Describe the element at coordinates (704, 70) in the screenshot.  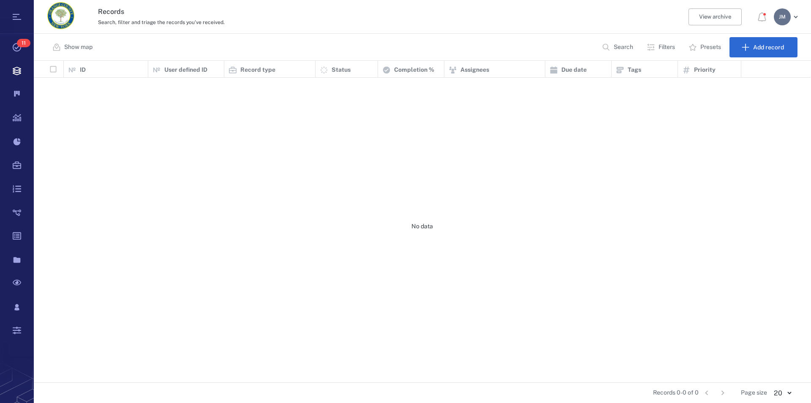
I see `p: Priority` at that location.